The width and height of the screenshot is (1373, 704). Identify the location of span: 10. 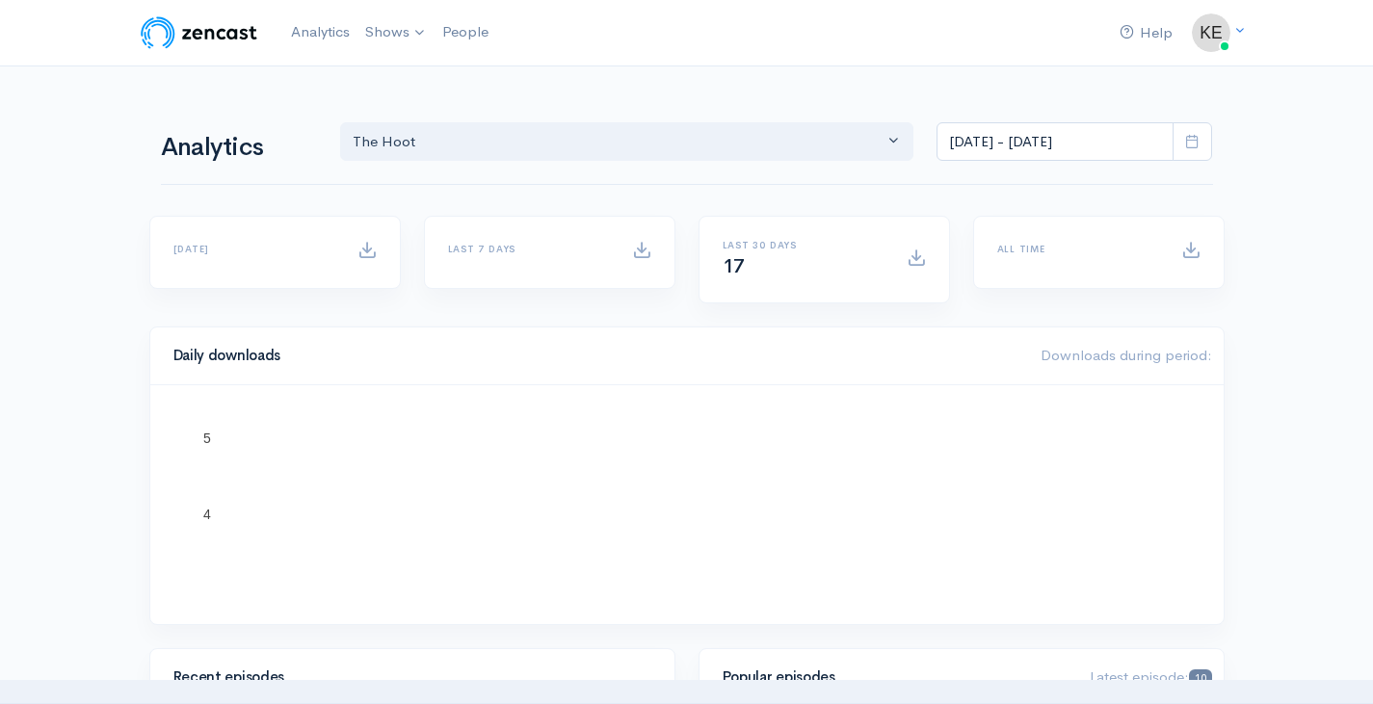
(1200, 678).